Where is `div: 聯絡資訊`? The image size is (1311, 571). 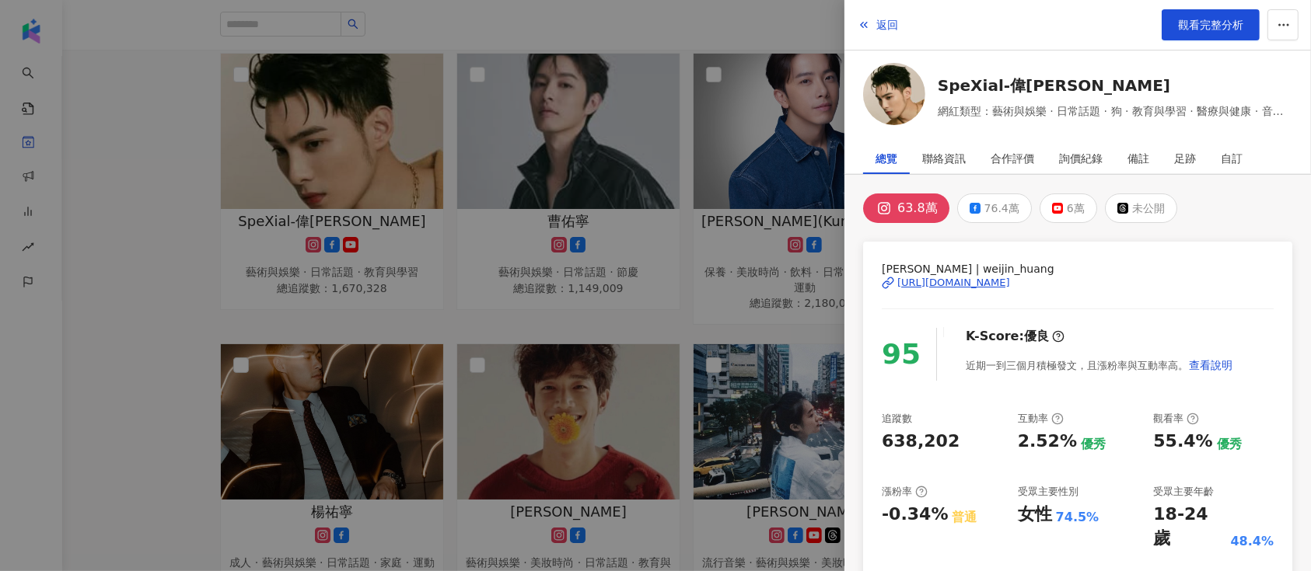 div: 聯絡資訊 is located at coordinates (944, 159).